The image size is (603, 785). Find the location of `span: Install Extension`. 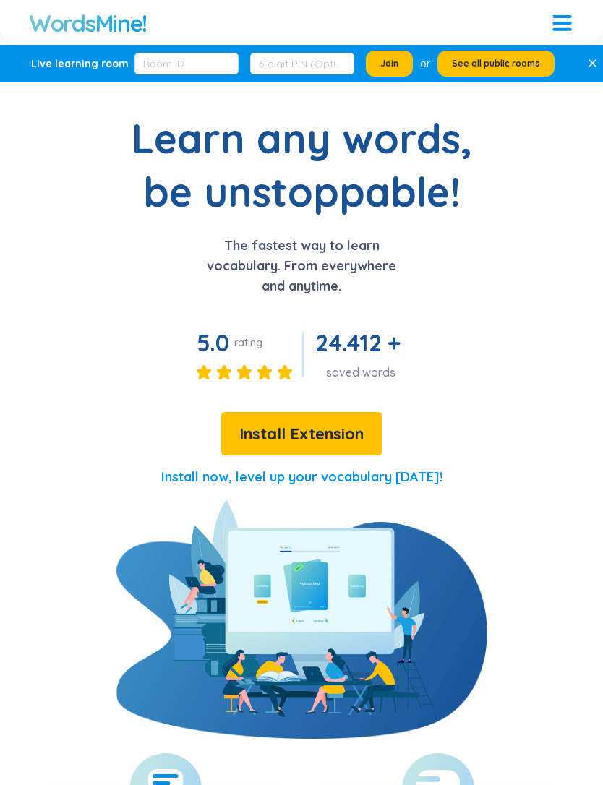

span: Install Extension is located at coordinates (302, 434).